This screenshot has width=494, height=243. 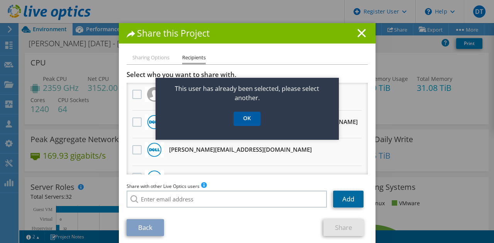 I want to click on a: Share, so click(x=343, y=228).